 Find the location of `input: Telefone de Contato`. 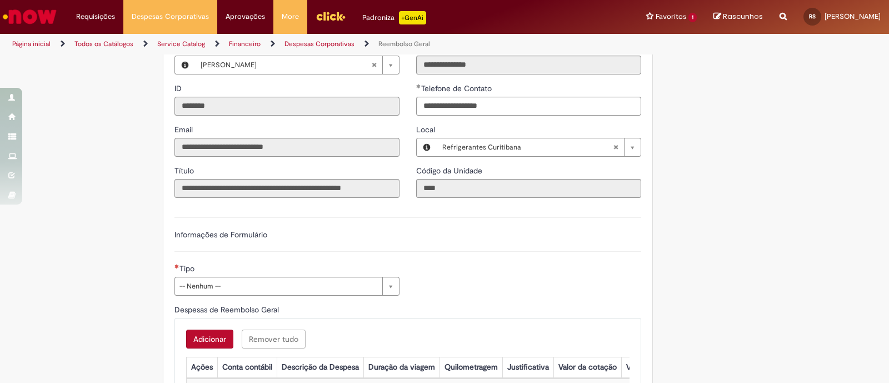

input: Telefone de Contato is located at coordinates (529, 106).